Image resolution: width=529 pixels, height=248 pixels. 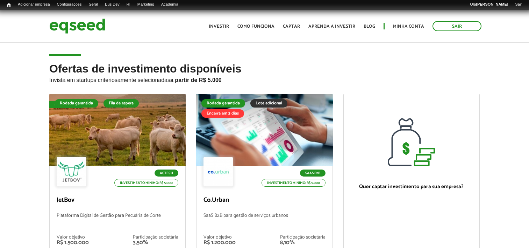 What do you see at coordinates (9, 5) in the screenshot?
I see `a: Início` at bounding box center [9, 5].